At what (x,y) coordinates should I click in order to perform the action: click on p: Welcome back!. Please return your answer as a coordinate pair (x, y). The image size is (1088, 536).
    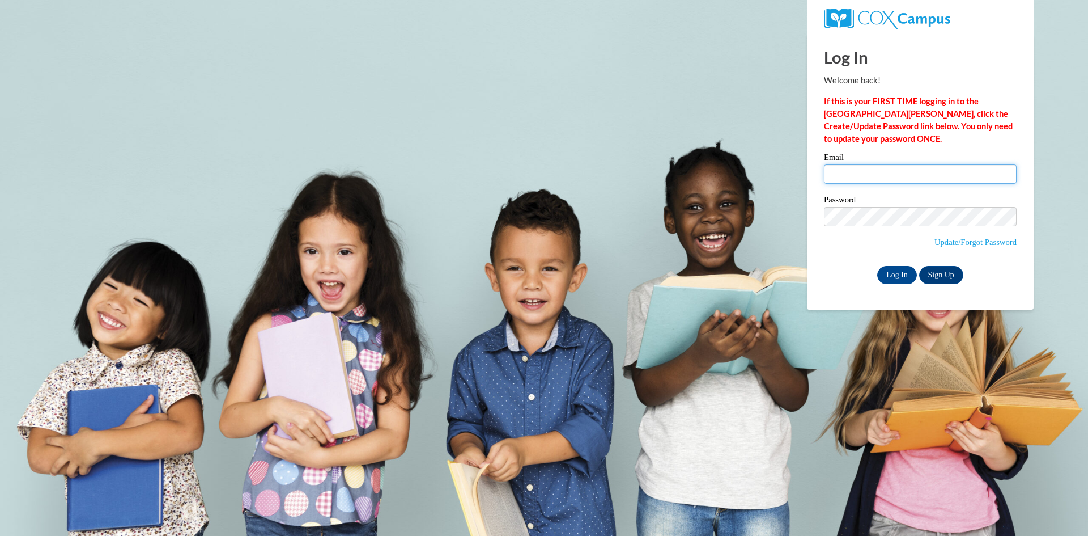
    Looking at the image, I should click on (921, 80).